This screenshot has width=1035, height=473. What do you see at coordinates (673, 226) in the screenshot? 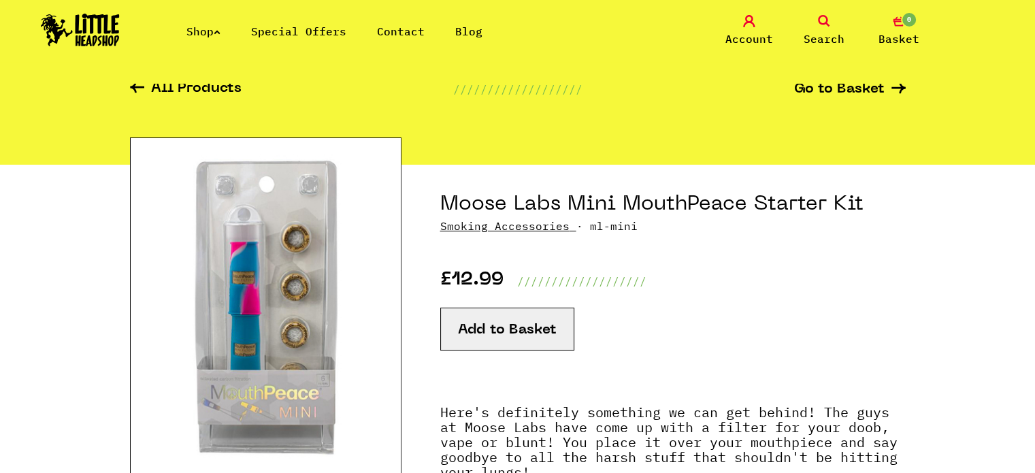
I see `p: · ml-mini` at bounding box center [673, 226].